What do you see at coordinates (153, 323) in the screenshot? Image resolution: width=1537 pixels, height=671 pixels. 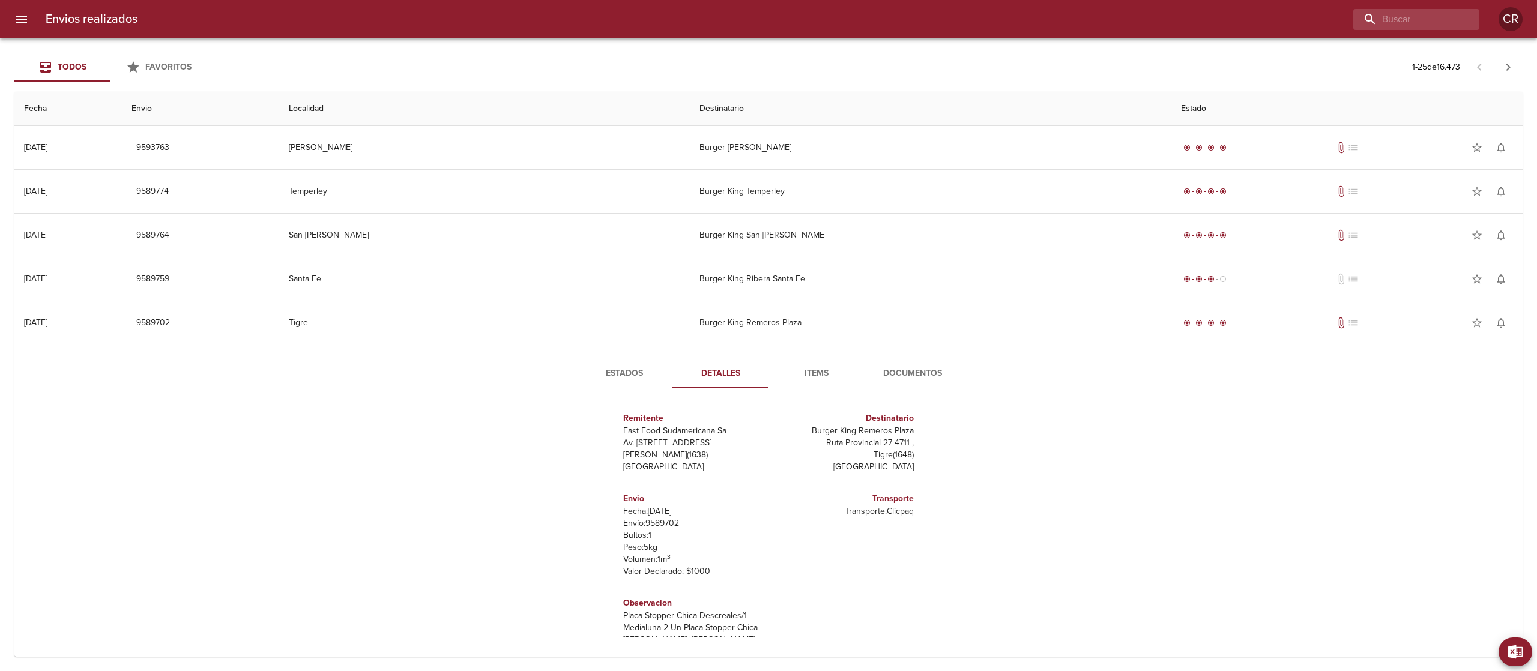 I see `button: 9589702` at bounding box center [153, 323].